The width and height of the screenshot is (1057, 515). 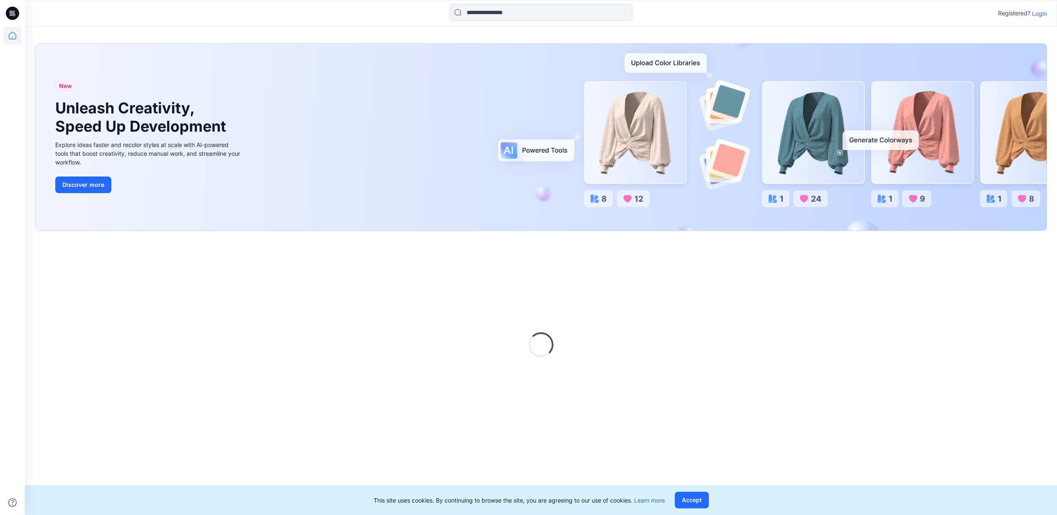 What do you see at coordinates (649, 500) in the screenshot?
I see `a: Learn more` at bounding box center [649, 500].